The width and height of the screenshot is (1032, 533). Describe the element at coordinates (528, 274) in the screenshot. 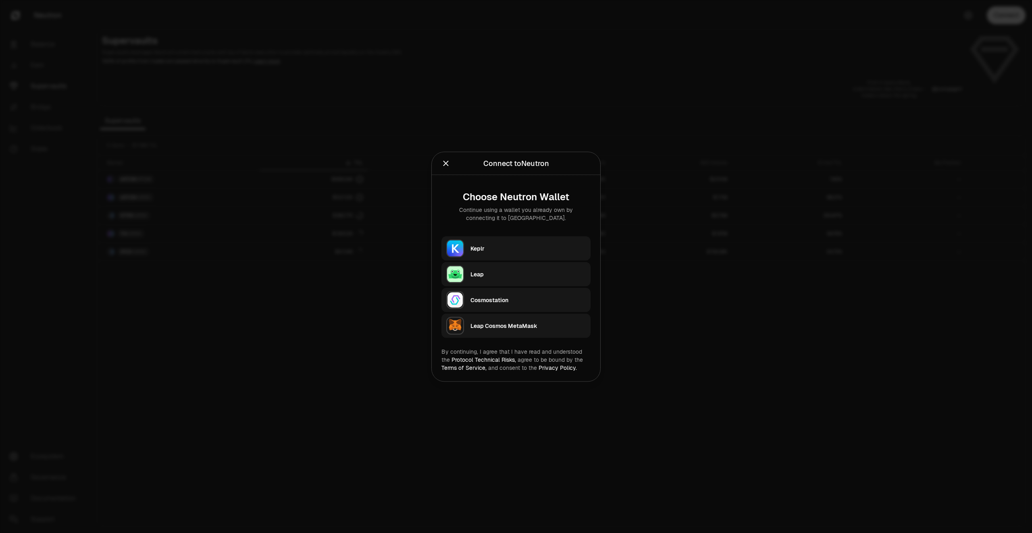

I see `div: Leap` at that location.